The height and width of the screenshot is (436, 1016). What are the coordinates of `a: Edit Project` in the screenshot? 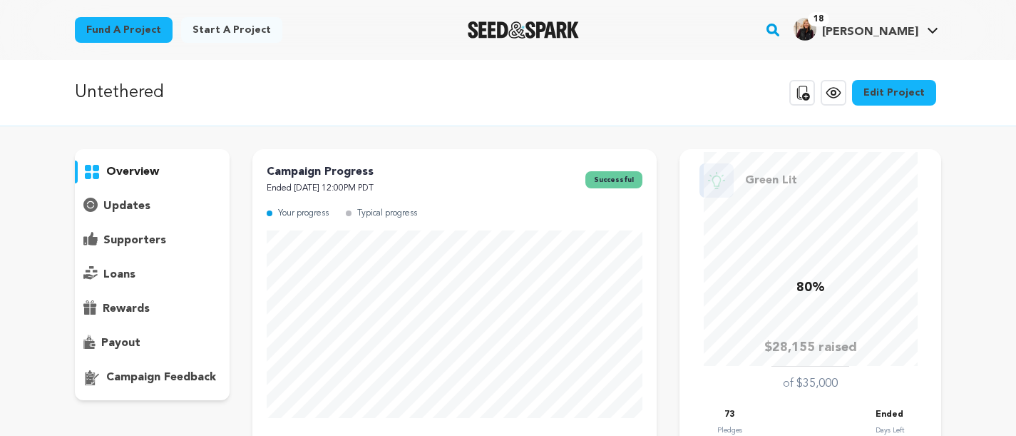 It's located at (894, 93).